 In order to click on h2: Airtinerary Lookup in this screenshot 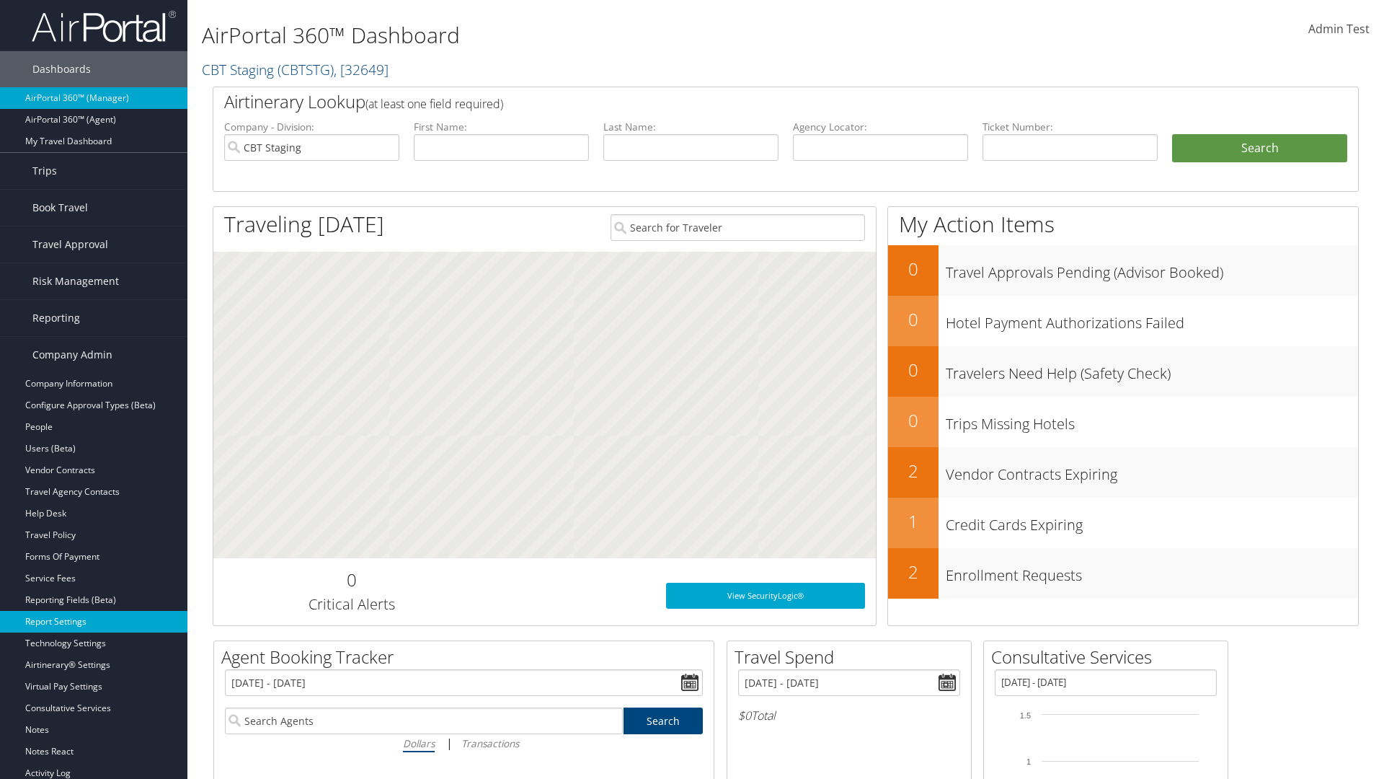, I will do `click(738, 102)`.